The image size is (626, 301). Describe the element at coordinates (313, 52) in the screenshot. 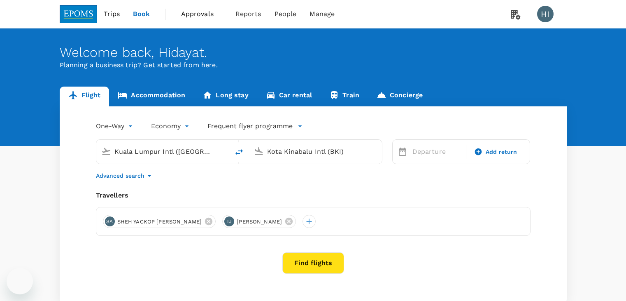

I see `div: Welcome back , Hidayat .` at that location.